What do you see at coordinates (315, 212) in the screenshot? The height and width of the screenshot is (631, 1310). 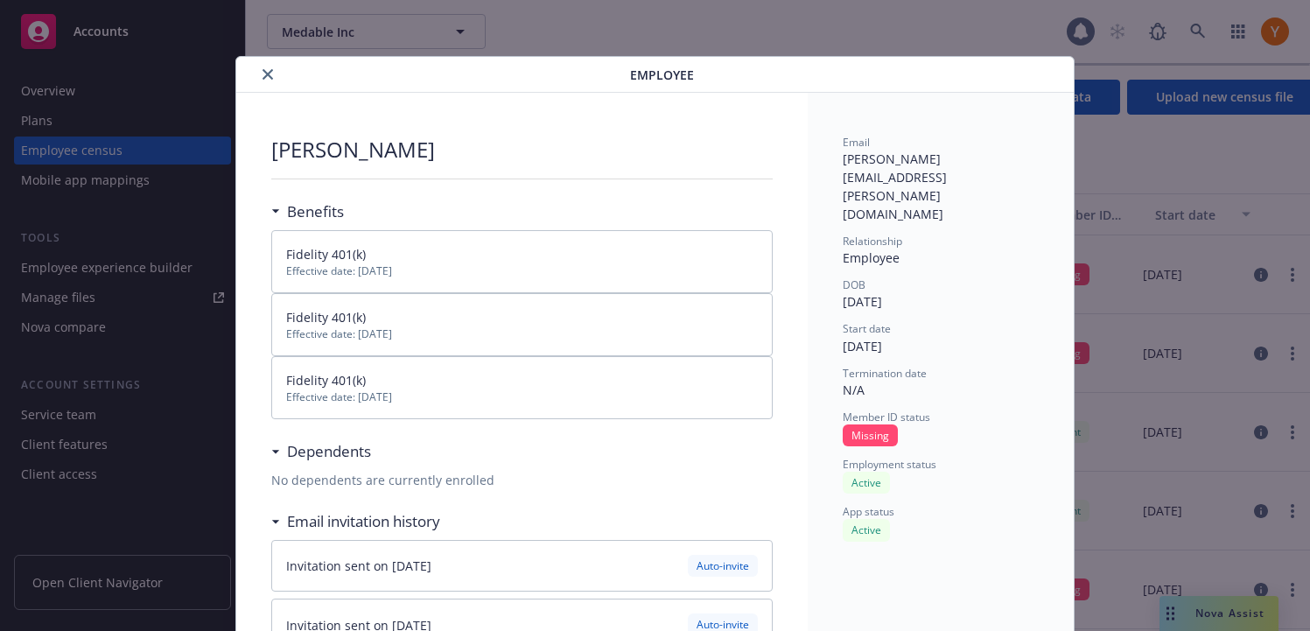 I see `h3: Benefits` at bounding box center [315, 212].